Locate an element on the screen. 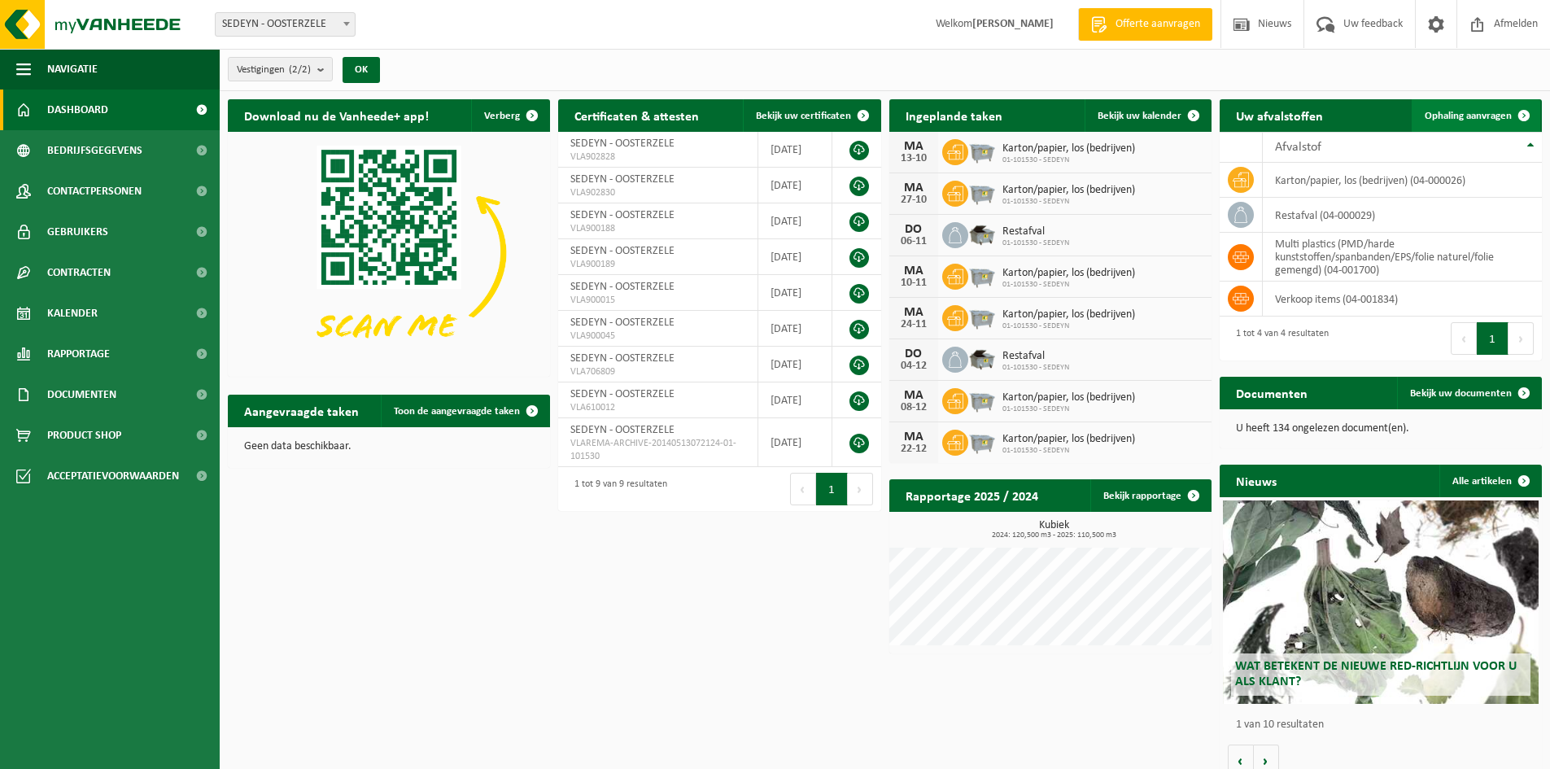 Image resolution: width=1550 pixels, height=769 pixels. h2: Rapportage 2025 / 2024 is located at coordinates (971, 495).